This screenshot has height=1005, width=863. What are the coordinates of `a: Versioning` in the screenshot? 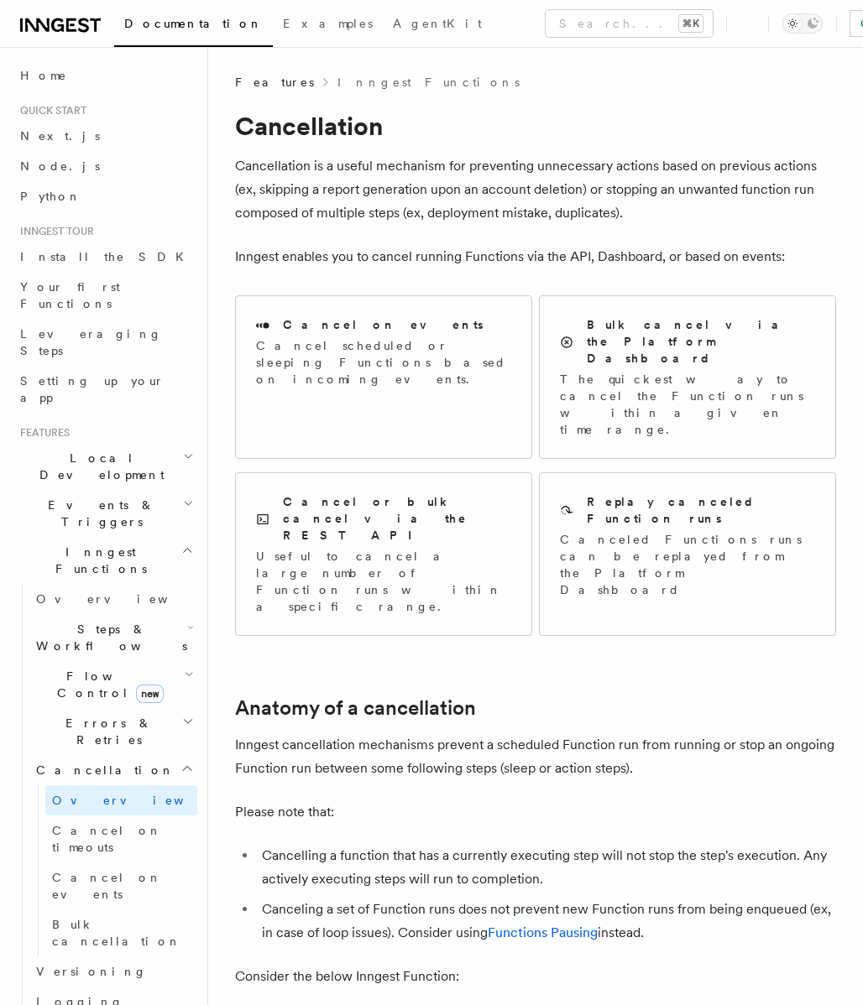 It's located at (113, 972).